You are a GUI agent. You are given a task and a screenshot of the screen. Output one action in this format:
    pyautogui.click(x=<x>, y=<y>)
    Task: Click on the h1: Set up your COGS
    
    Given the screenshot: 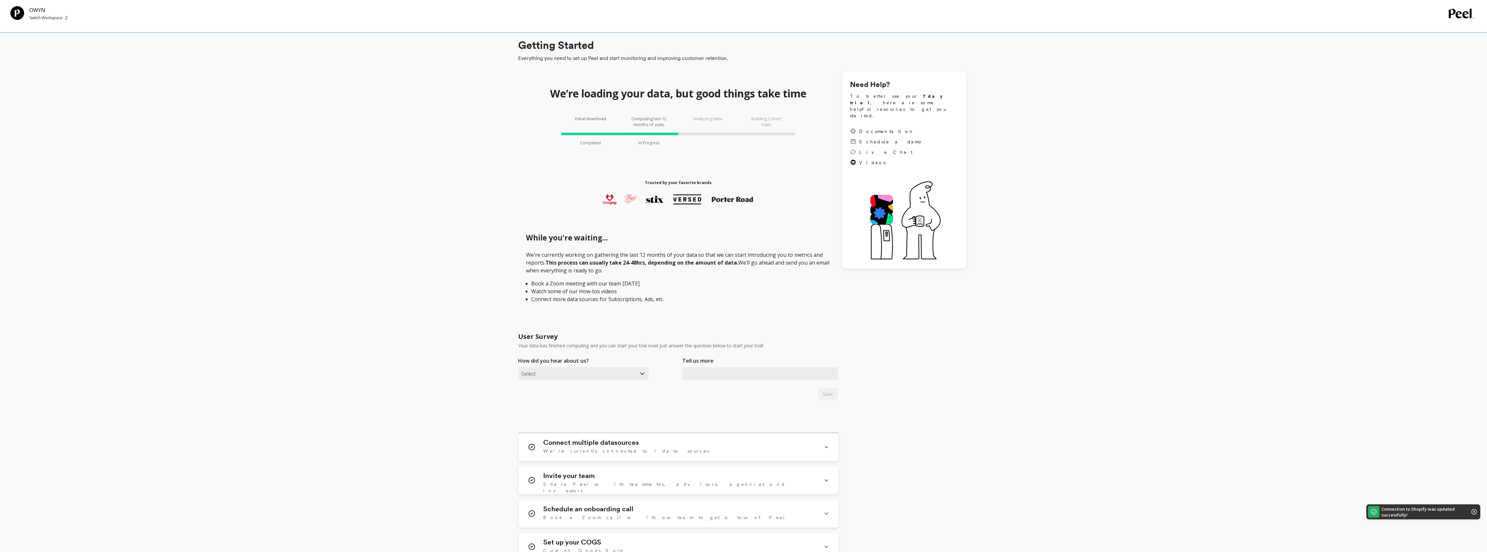 What is the action you would take?
    pyautogui.click(x=572, y=542)
    